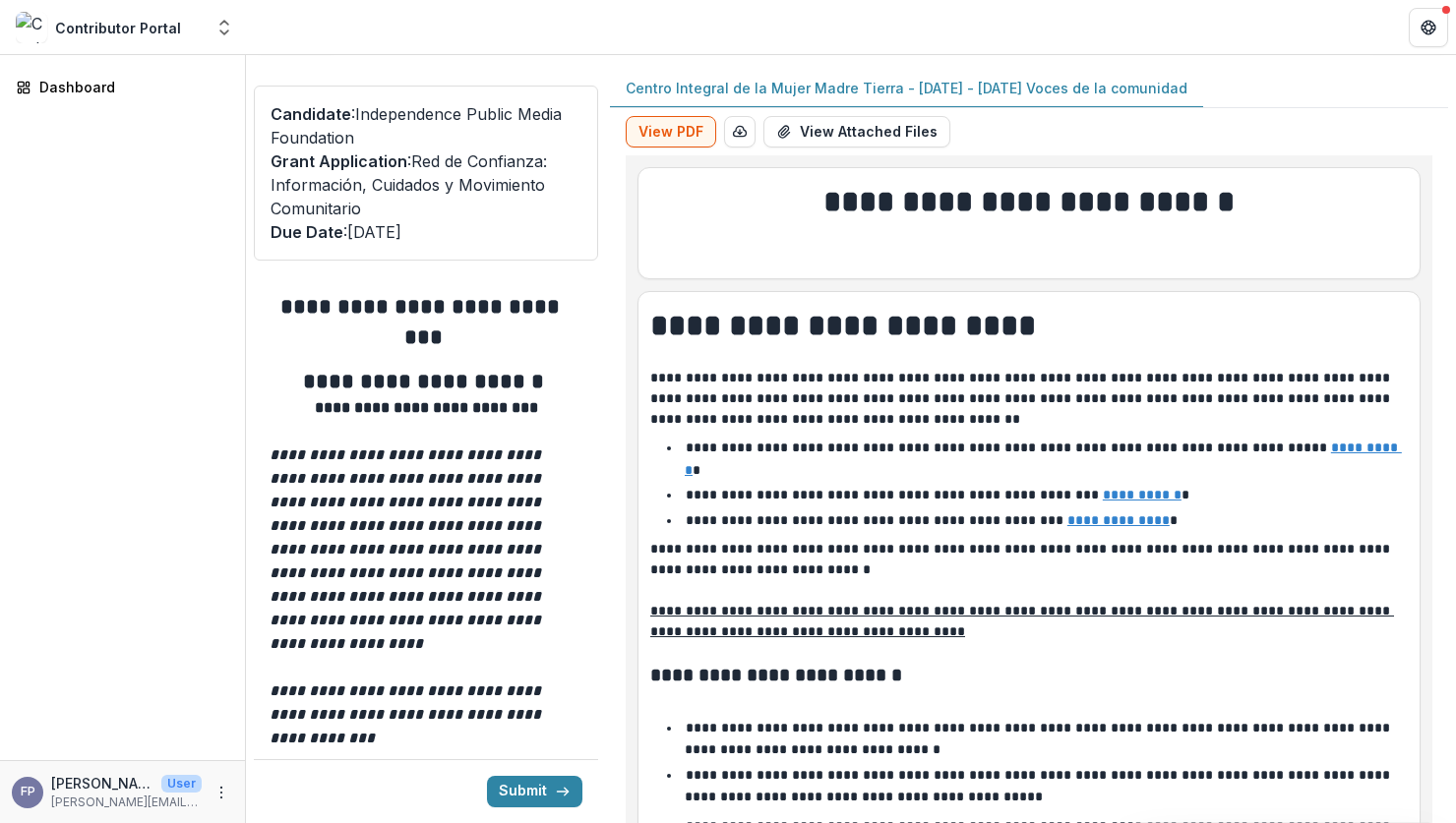  Describe the element at coordinates (306, 232) in the screenshot. I see `span: Due Date` at that location.